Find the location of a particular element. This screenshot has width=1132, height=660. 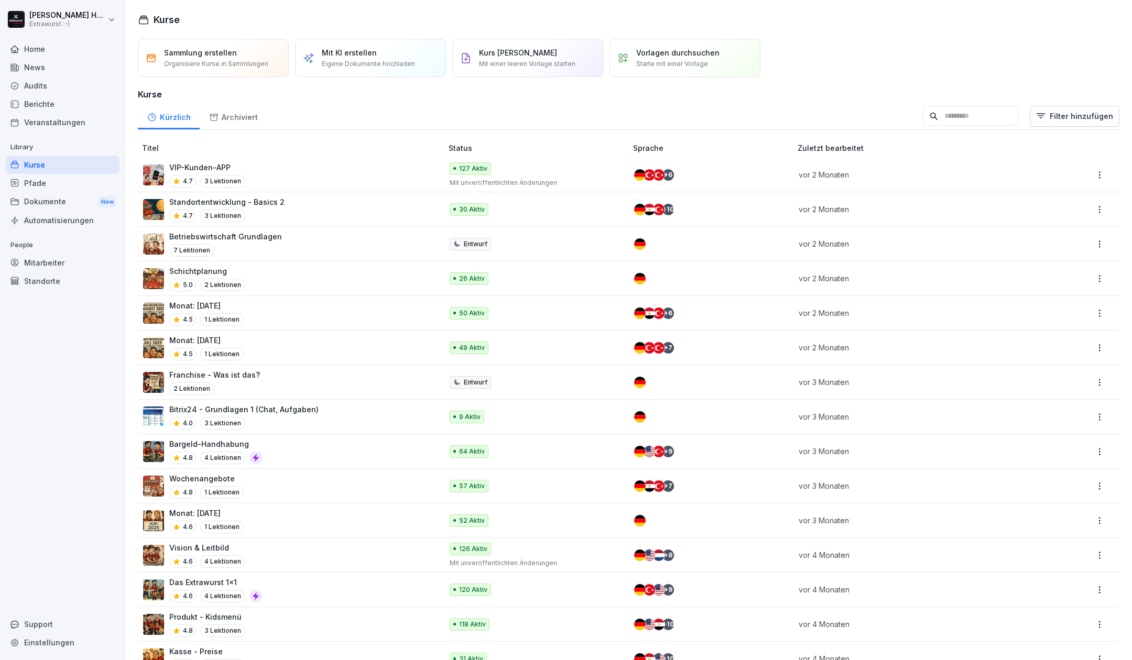

h3: Kurse is located at coordinates (628, 94).